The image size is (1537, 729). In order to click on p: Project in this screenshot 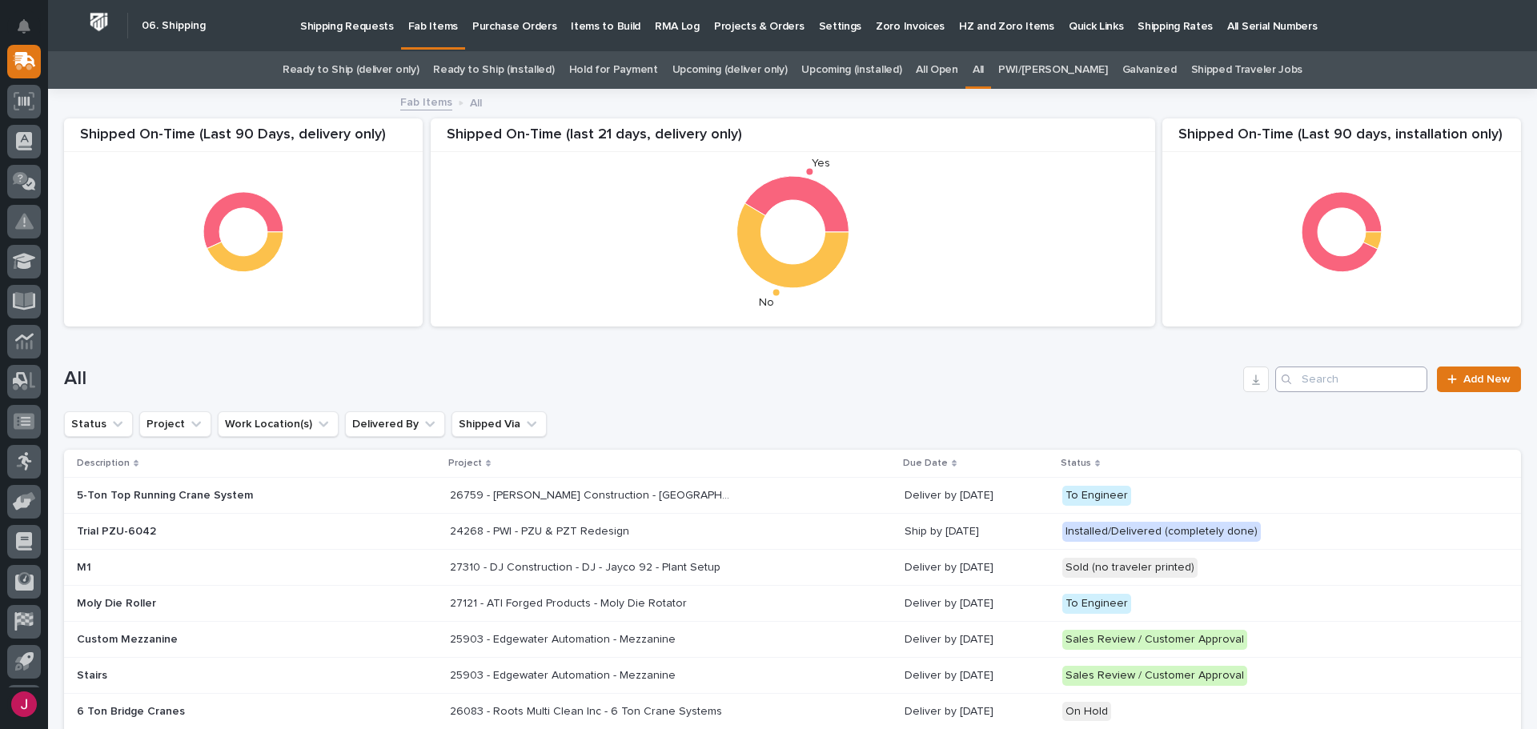, I will do `click(465, 464)`.